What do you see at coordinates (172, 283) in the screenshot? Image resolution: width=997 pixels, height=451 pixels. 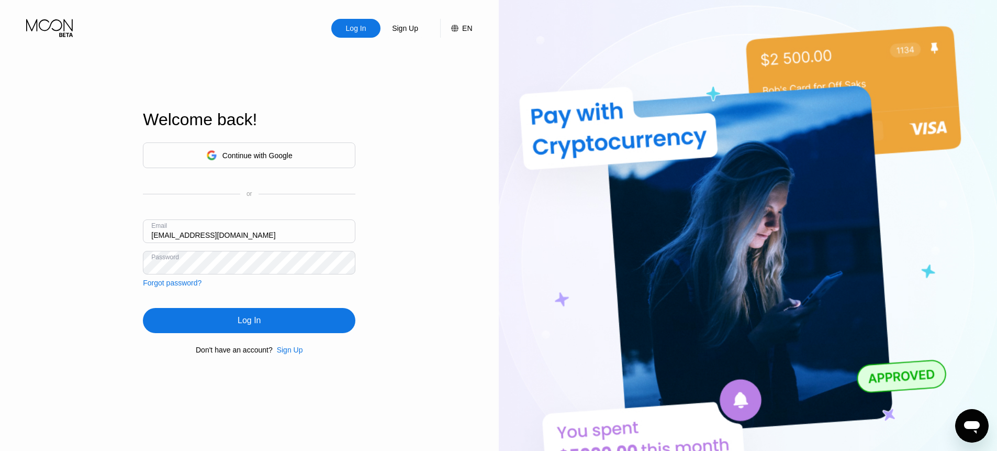 I see `div: Forgot password?` at bounding box center [172, 283].